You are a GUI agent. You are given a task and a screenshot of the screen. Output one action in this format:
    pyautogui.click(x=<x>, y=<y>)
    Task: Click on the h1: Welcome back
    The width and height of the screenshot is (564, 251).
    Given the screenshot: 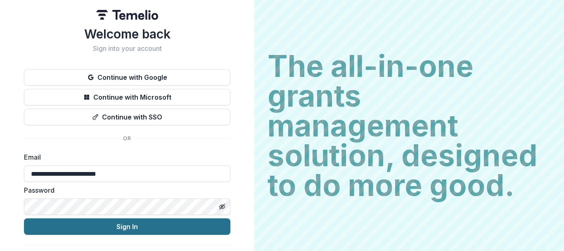 What is the action you would take?
    pyautogui.click(x=127, y=34)
    